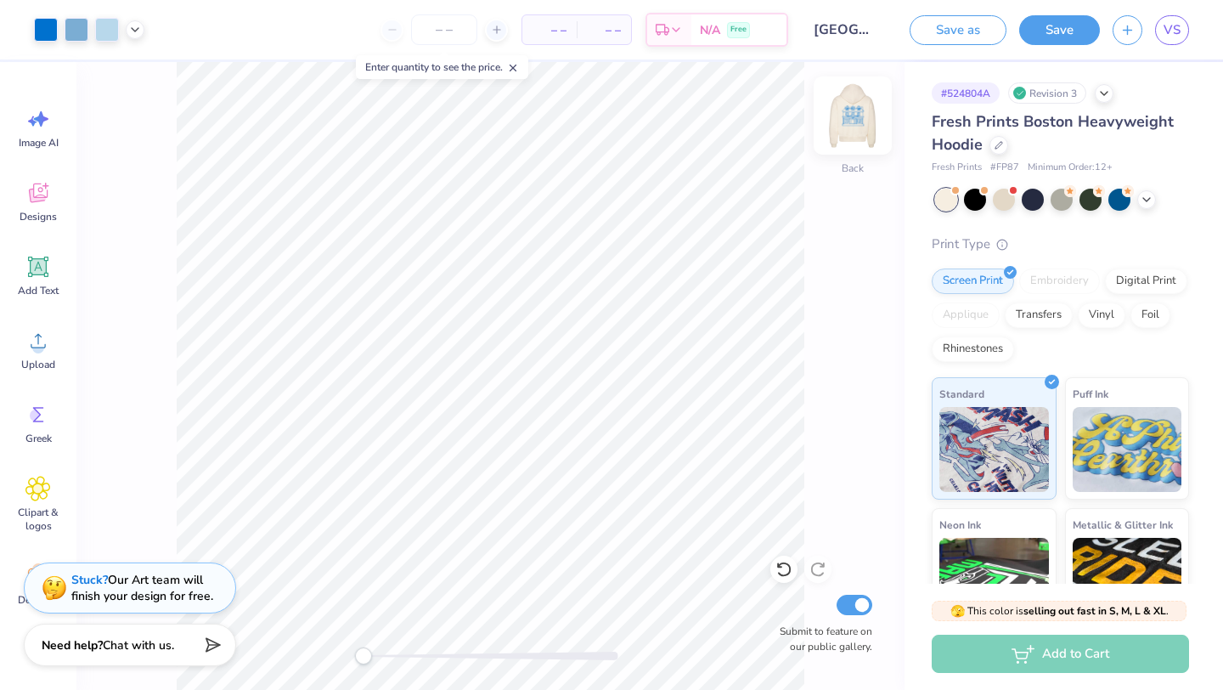 This screenshot has height=690, width=1223. I want to click on strong: selling out fast in S, M, L & XL, so click(1095, 611).